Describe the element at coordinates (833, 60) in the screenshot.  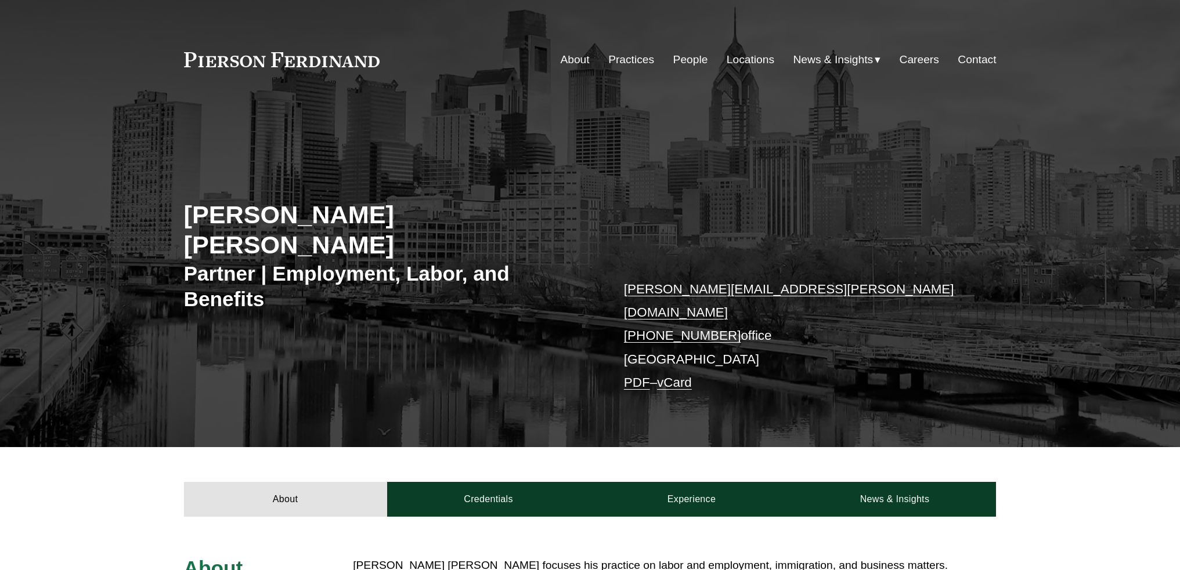
I see `span: News & Insights` at that location.